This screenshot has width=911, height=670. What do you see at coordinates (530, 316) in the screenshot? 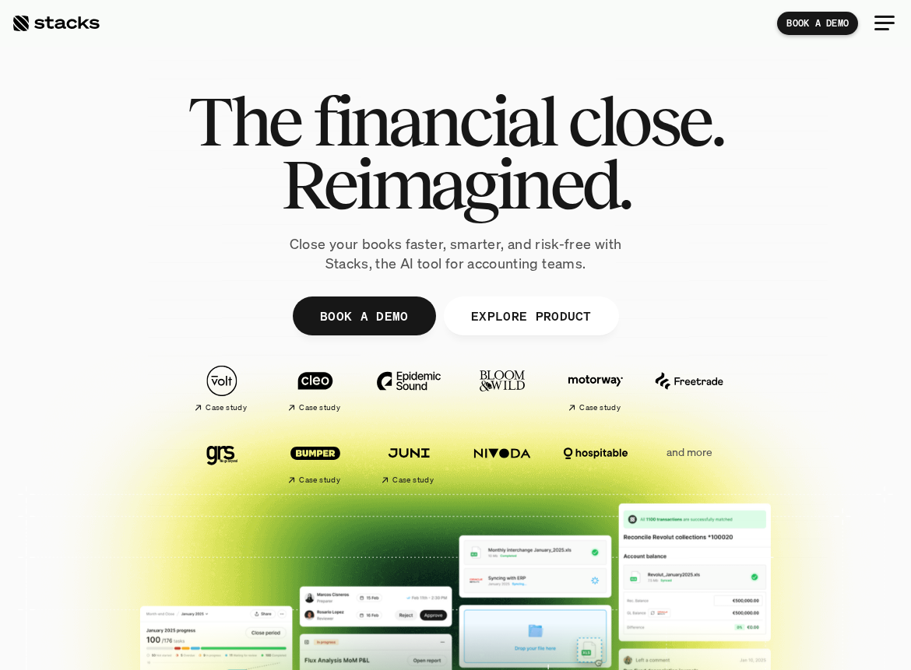
I see `a: EXPLORE PRODUCT` at bounding box center [530, 316].